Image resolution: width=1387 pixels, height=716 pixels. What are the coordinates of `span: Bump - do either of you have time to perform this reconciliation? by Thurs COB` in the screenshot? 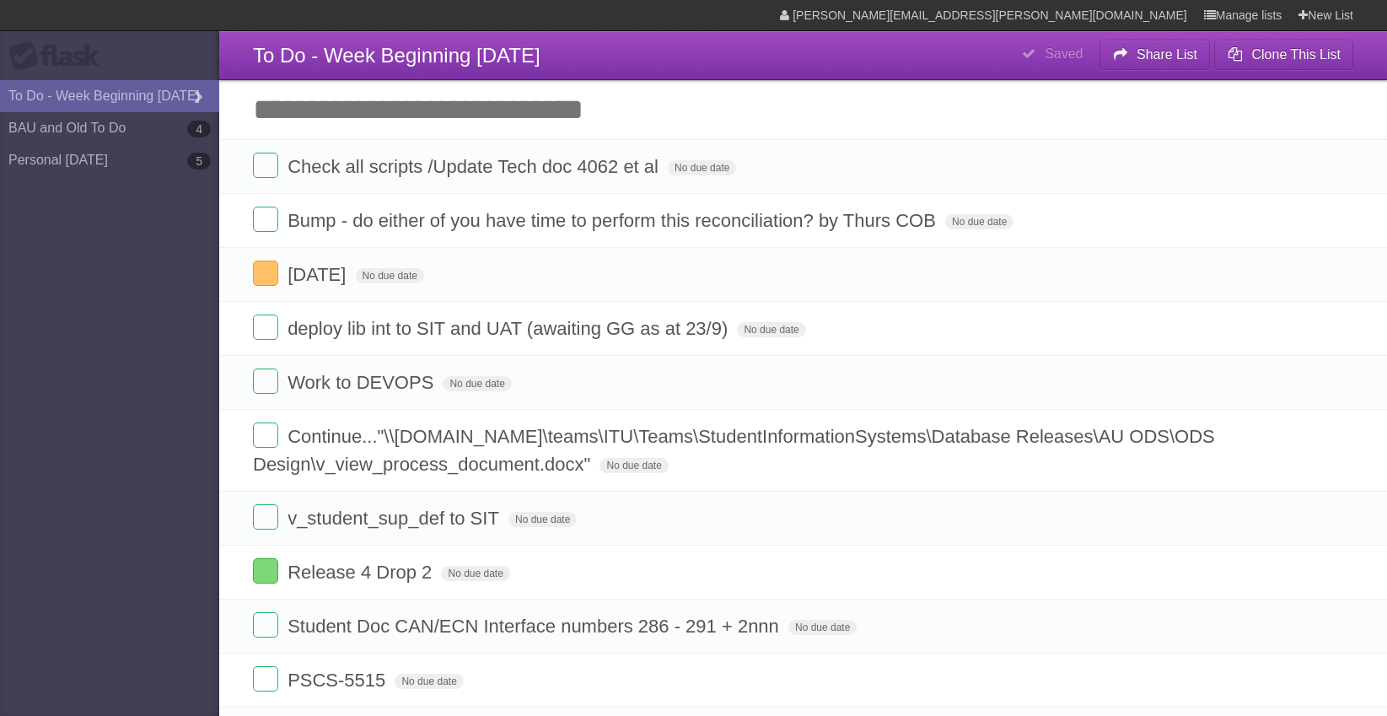 It's located at (614, 220).